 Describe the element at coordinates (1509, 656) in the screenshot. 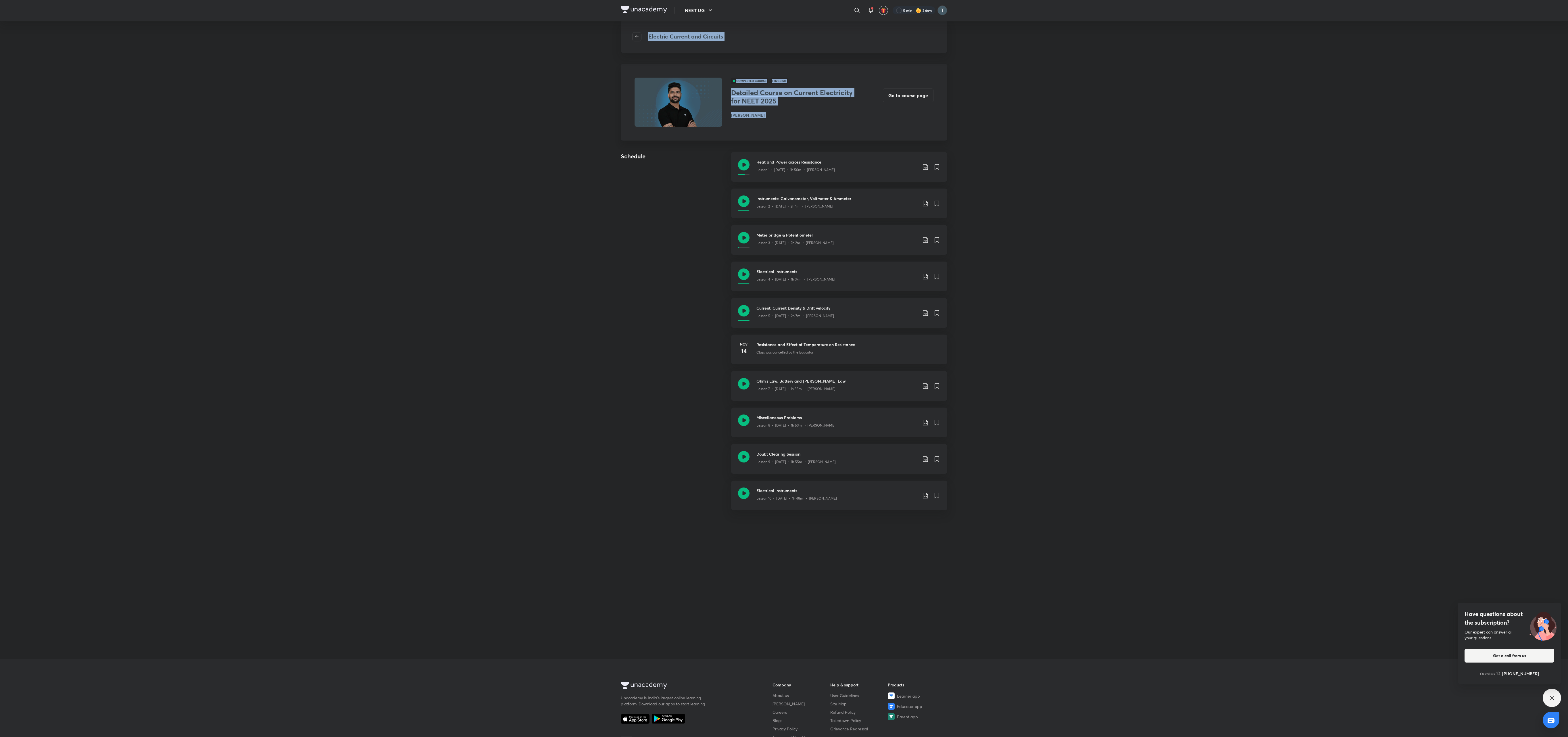

I see `button: Get a call from us` at that location.